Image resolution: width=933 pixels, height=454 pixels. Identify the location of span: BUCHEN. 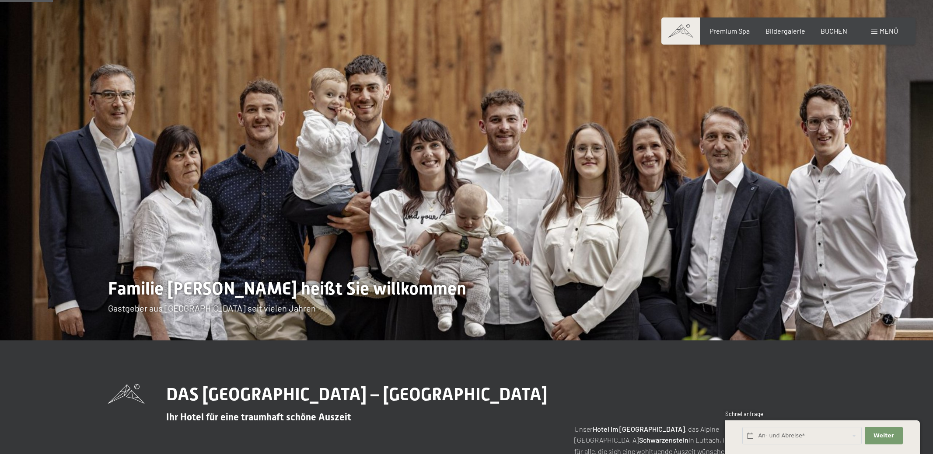
(833, 31).